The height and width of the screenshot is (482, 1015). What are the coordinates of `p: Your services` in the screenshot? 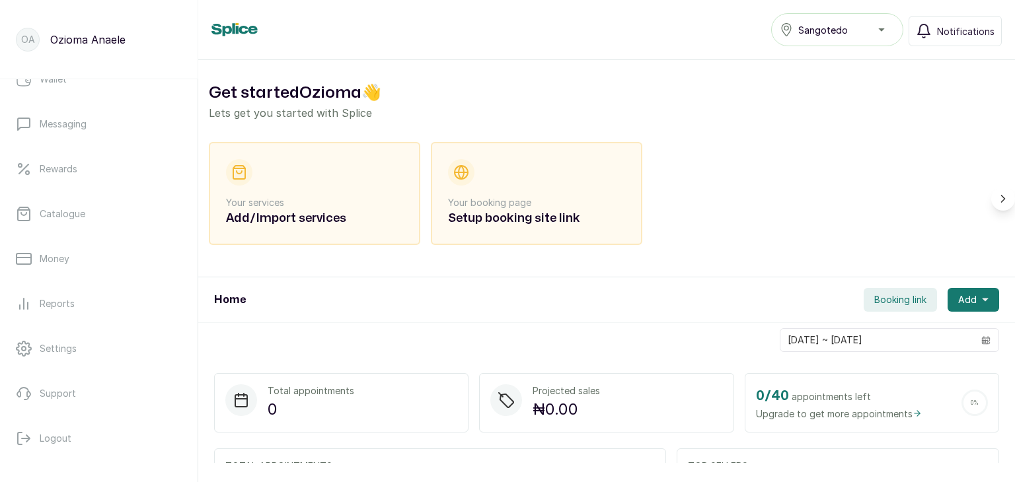 It's located at (314, 203).